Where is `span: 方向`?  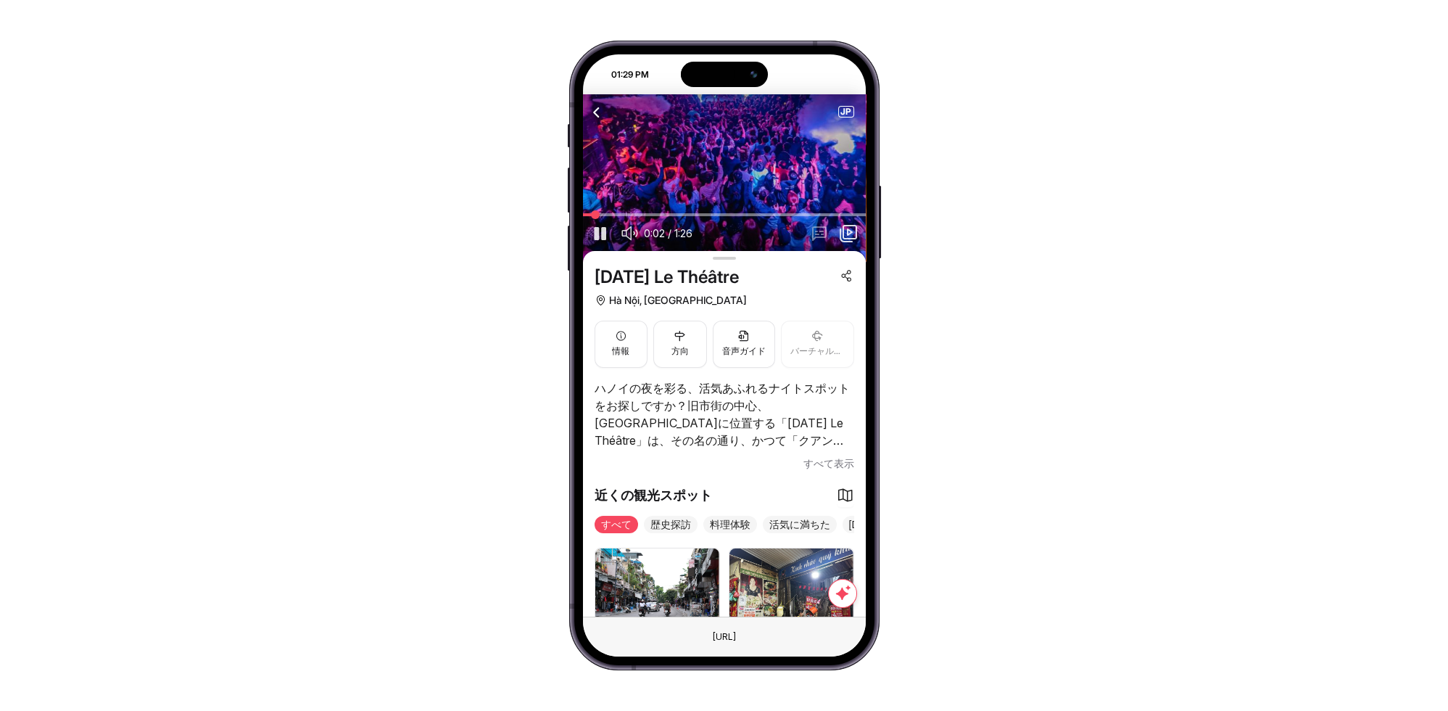
span: 方向 is located at coordinates (680, 351).